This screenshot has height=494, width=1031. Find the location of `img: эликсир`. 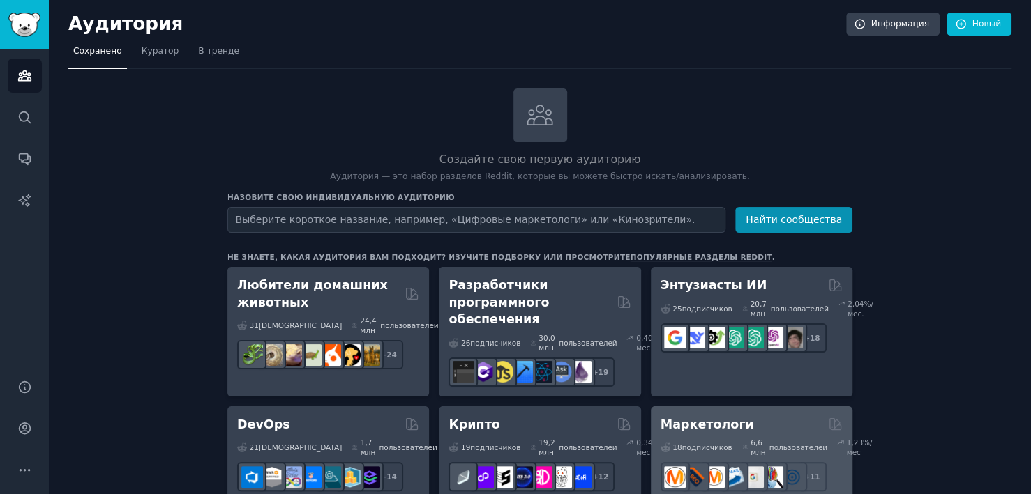

img: эликсир is located at coordinates (580, 372).